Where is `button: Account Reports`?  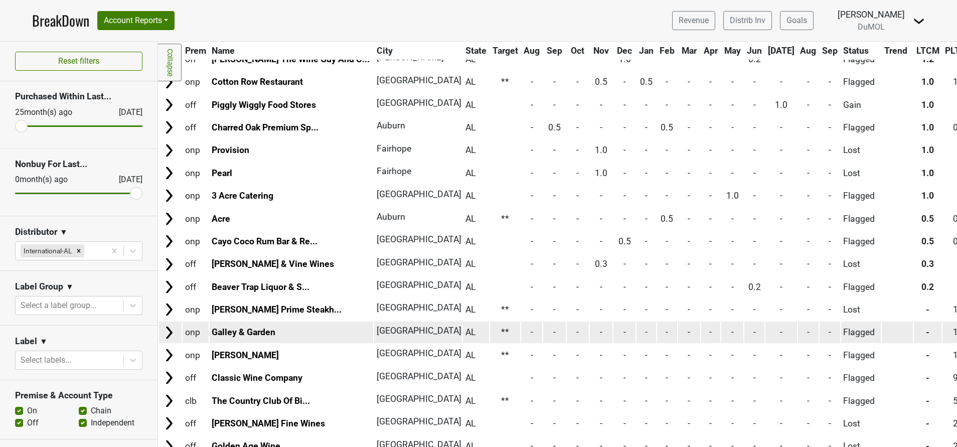
button: Account Reports is located at coordinates (136, 21).